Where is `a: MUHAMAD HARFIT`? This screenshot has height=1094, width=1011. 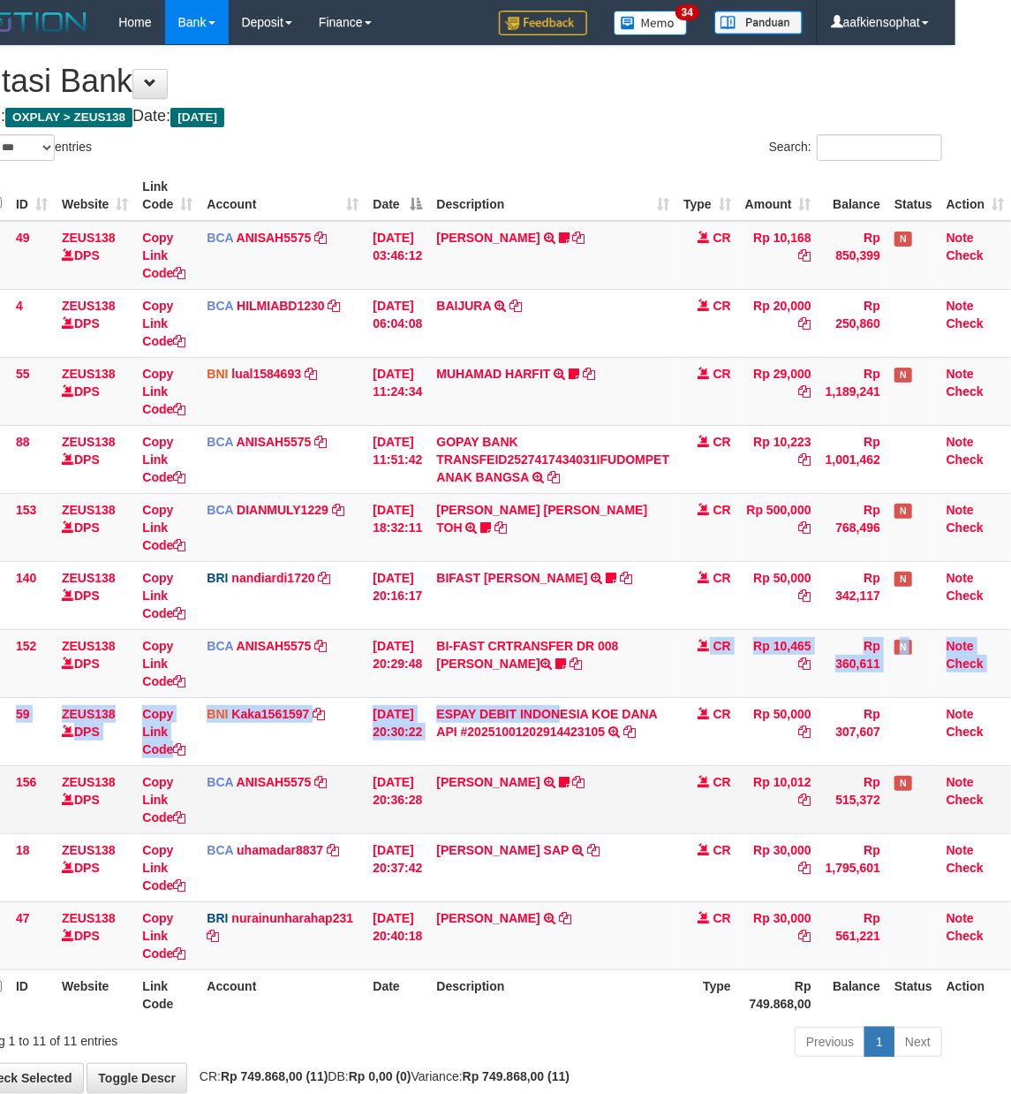
a: MUHAMAD HARFIT is located at coordinates (493, 374).